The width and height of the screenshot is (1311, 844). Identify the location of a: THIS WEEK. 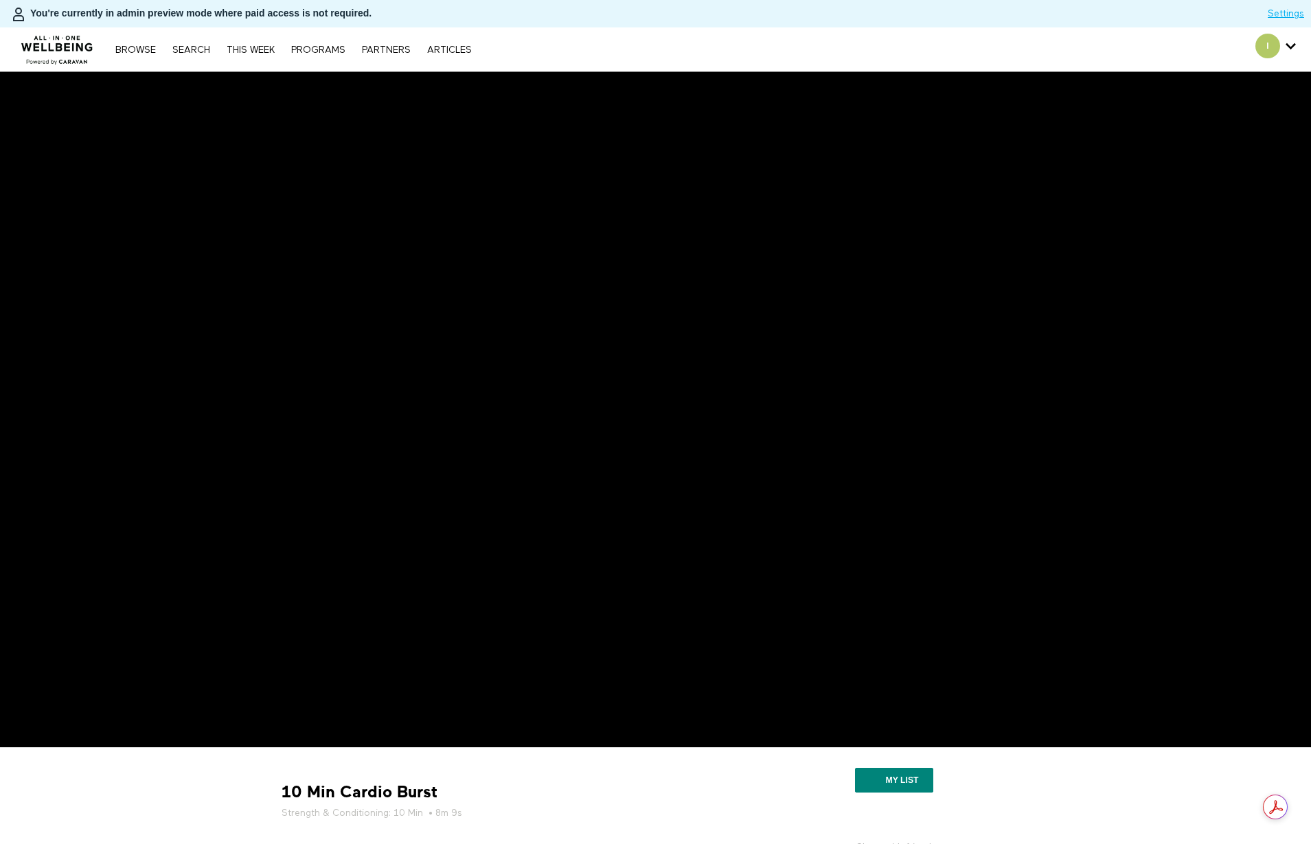
(251, 50).